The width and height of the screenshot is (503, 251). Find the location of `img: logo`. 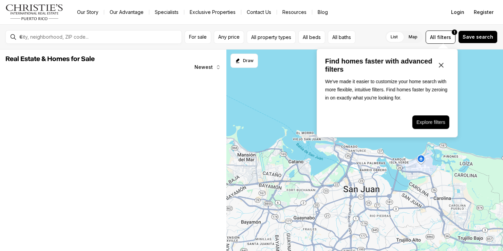

img: logo is located at coordinates (34, 12).